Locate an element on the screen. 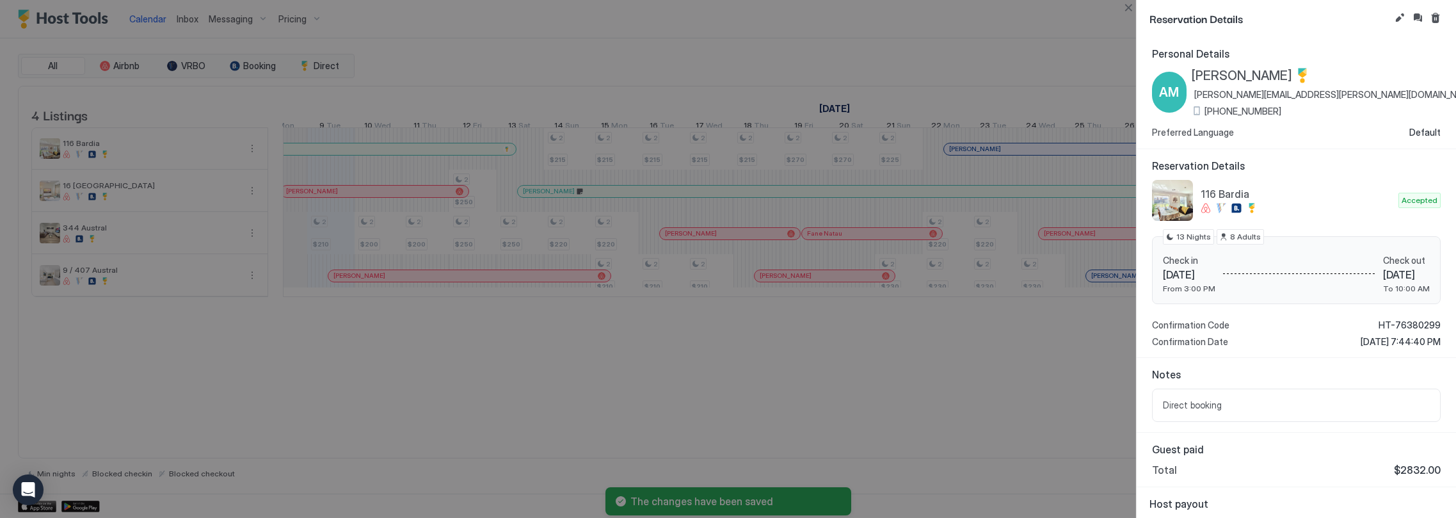 The image size is (1456, 518). span: To 10:00 AM is located at coordinates (1406, 288).